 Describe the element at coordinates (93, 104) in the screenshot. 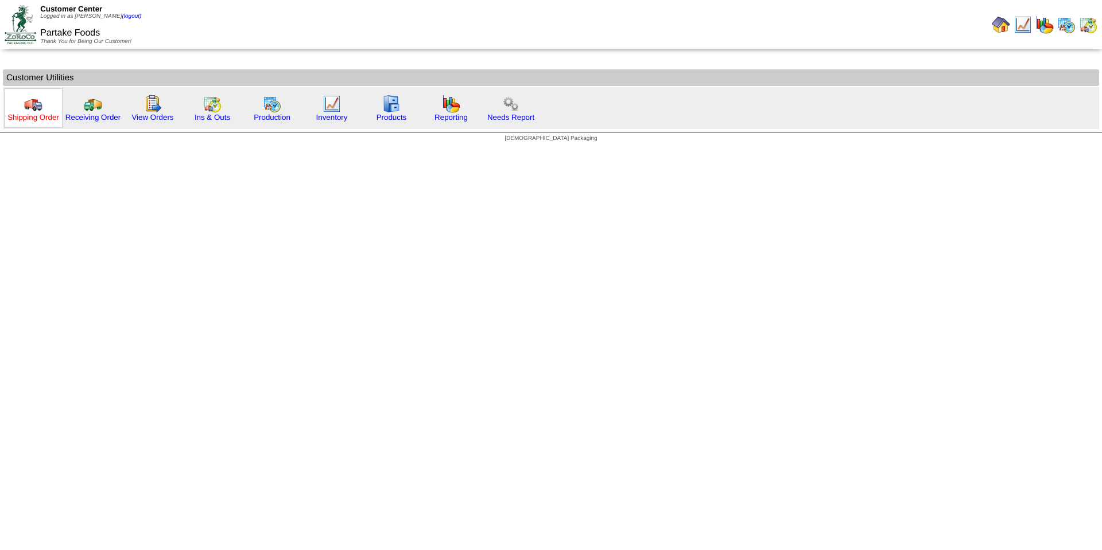

I see `img: truck2.gif` at that location.